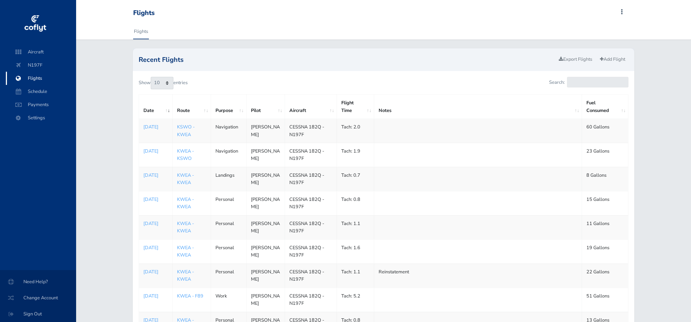 Image resolution: width=691 pixels, height=322 pixels. Describe the element at coordinates (228, 299) in the screenshot. I see `td: Work` at that location.